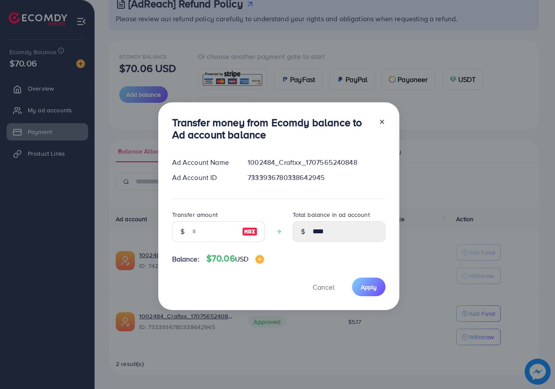  Describe the element at coordinates (332, 215) in the screenshot. I see `label: Total balance in ad account` at that location.